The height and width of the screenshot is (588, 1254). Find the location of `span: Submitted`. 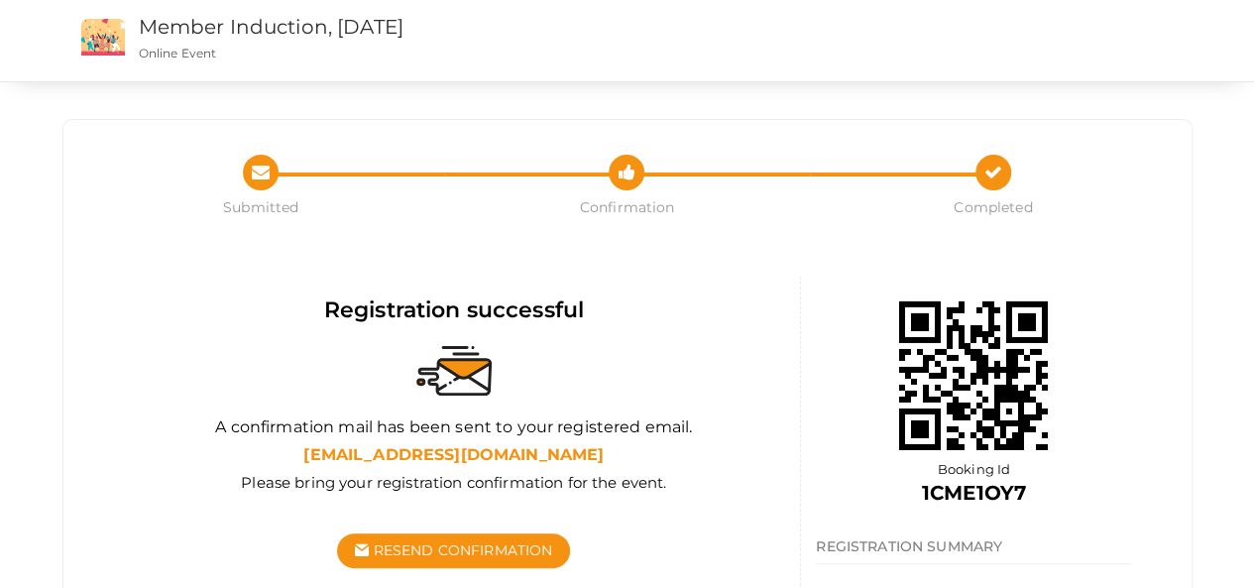

span: Submitted is located at coordinates (261, 207).